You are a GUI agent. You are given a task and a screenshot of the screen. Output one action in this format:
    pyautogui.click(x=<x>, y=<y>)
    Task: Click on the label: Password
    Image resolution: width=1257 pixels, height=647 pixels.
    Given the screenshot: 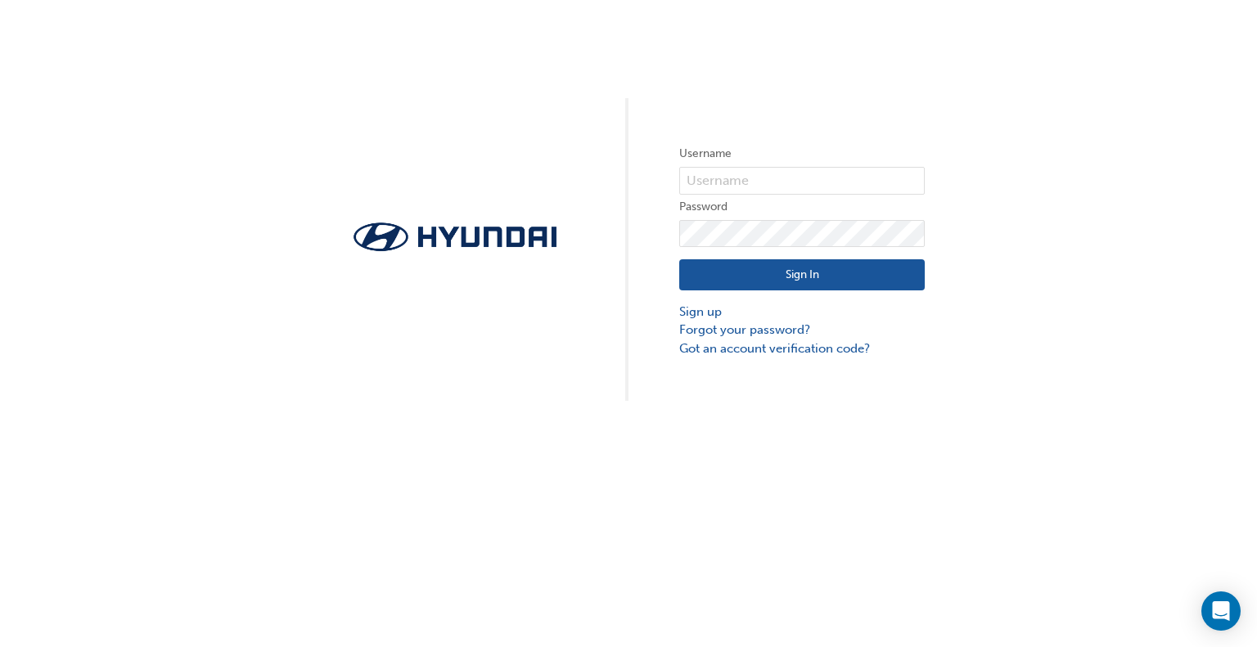 What is the action you would take?
    pyautogui.click(x=802, y=207)
    